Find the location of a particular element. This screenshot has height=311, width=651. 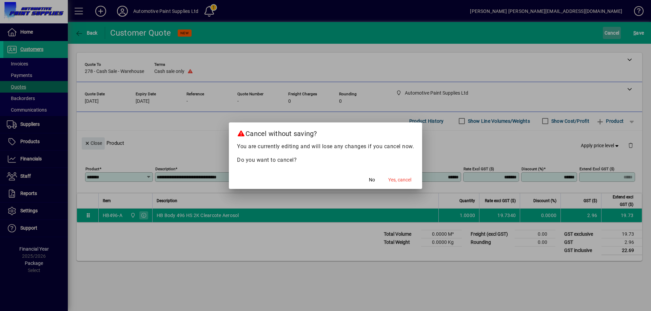

button: No is located at coordinates (372, 180).